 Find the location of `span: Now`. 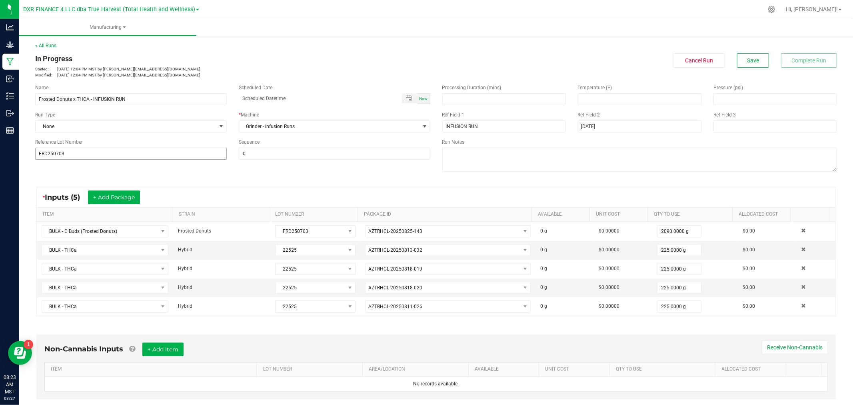

span: Now is located at coordinates (423, 98).